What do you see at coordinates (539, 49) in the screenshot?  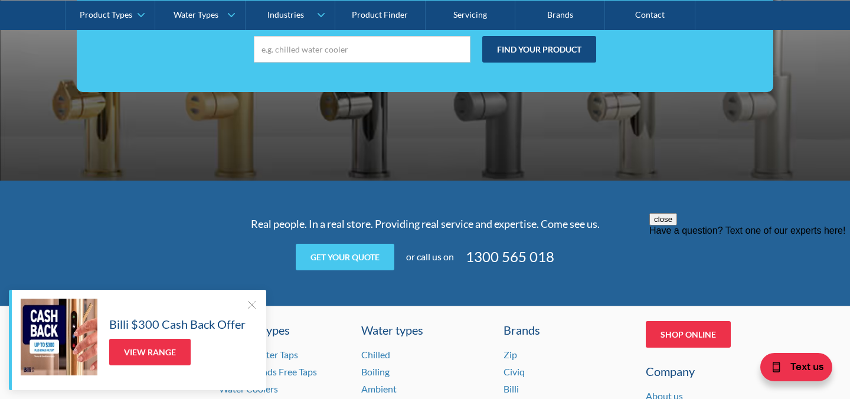 I see `input: Find your product` at bounding box center [539, 49].